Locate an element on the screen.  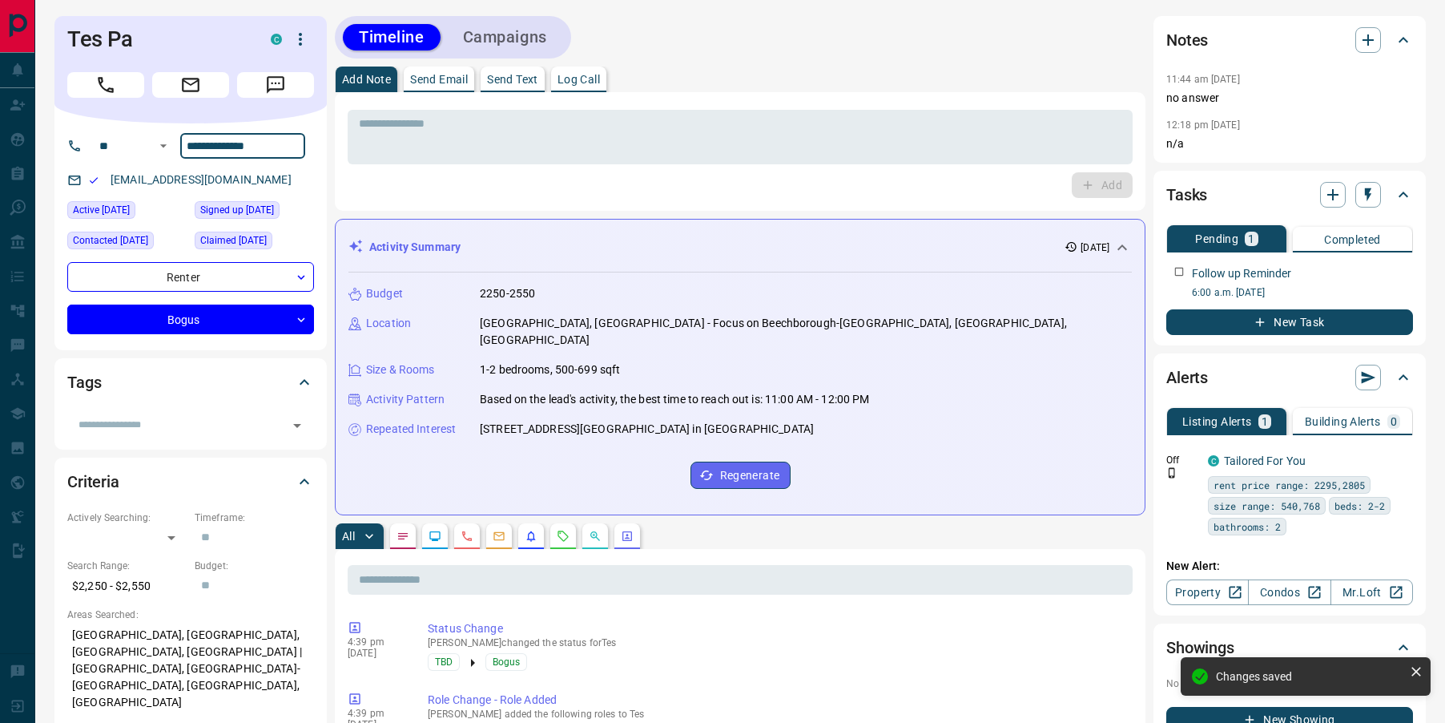
p: Send Email is located at coordinates (439, 79).